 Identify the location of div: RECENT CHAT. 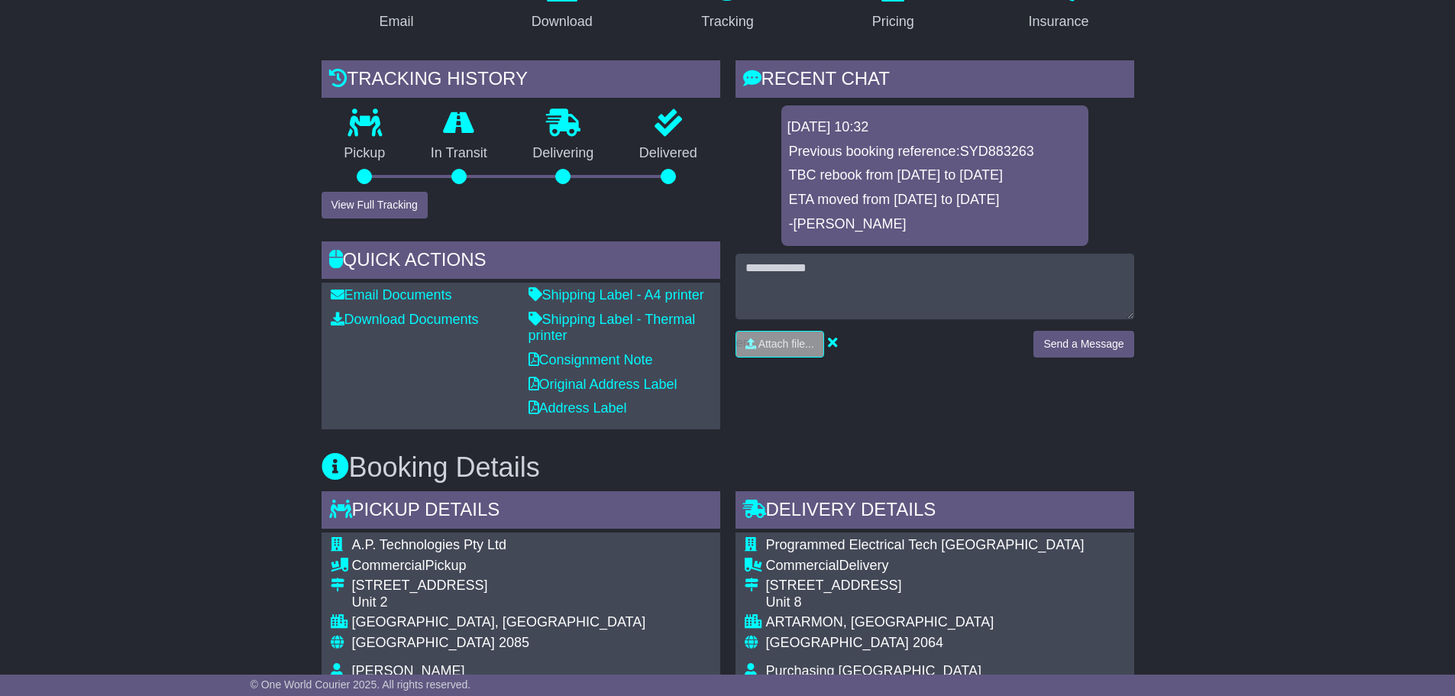
(935, 81).